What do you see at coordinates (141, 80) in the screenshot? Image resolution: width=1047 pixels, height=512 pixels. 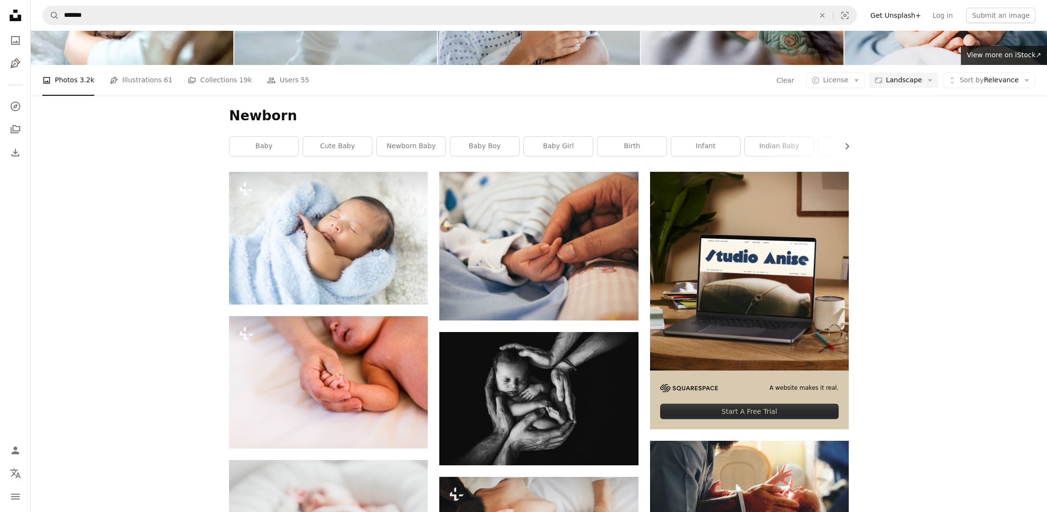 I see `a: Illustrations 61` at bounding box center [141, 80].